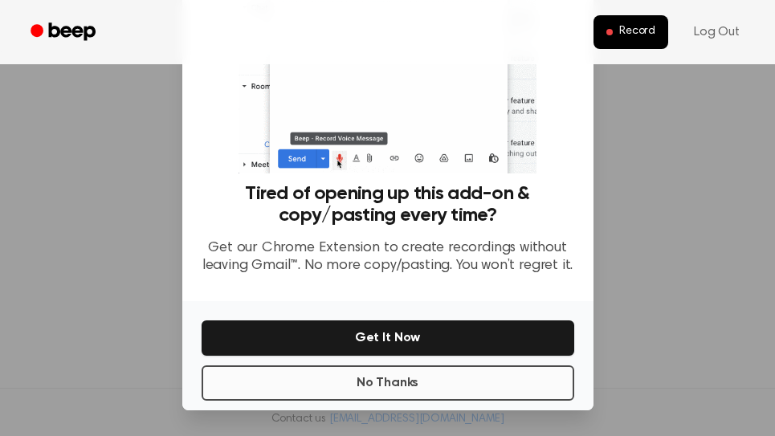  I want to click on a: Beep, so click(64, 32).